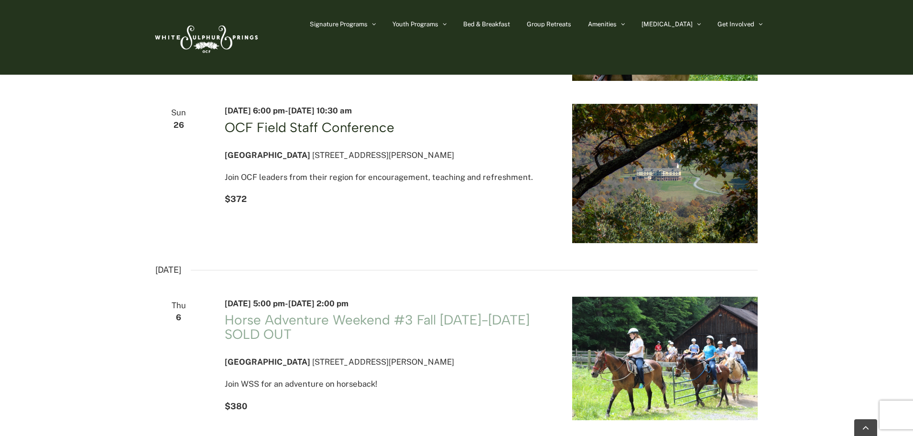 This screenshot has height=436, width=913. I want to click on a: OCF Field Staff Conference, so click(309, 127).